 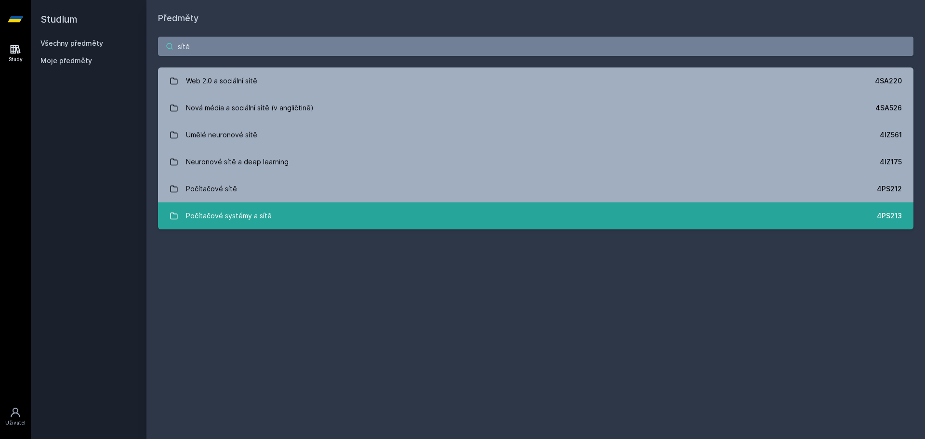 I want to click on div: 4PS212, so click(x=889, y=189).